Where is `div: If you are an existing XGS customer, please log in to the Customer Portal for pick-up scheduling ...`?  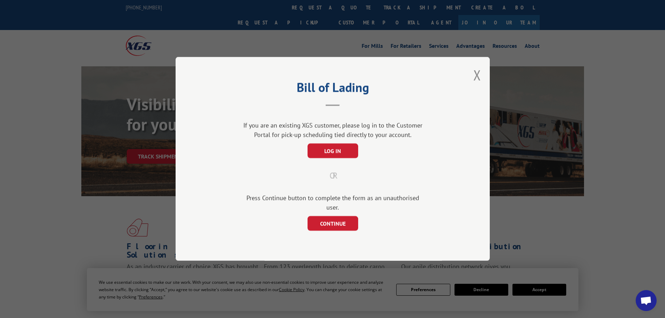 div: If you are an existing XGS customer, please log in to the Customer Portal for pick-up scheduling ... is located at coordinates (333, 130).